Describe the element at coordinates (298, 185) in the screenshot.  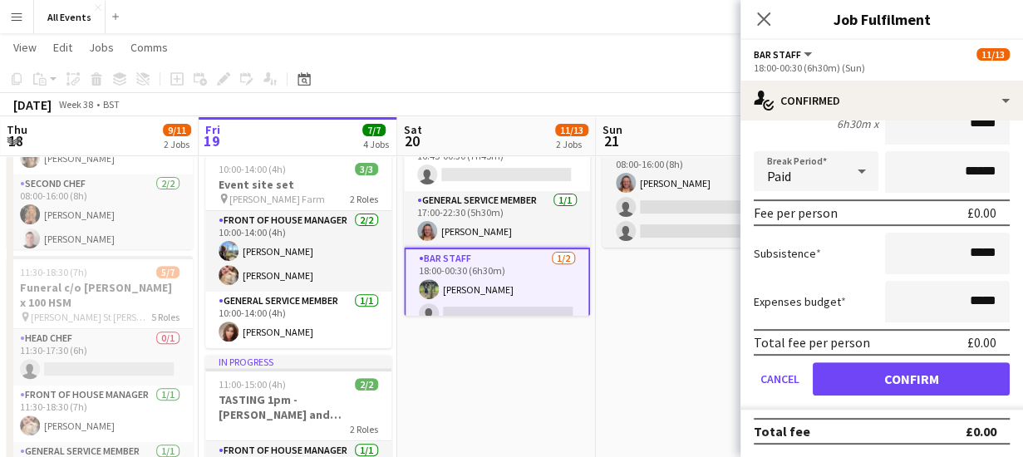
I see `h3: Event site set` at that location.